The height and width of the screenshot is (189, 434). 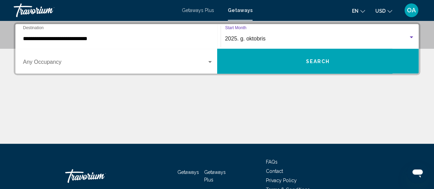 I want to click on a: Contact, so click(x=275, y=171).